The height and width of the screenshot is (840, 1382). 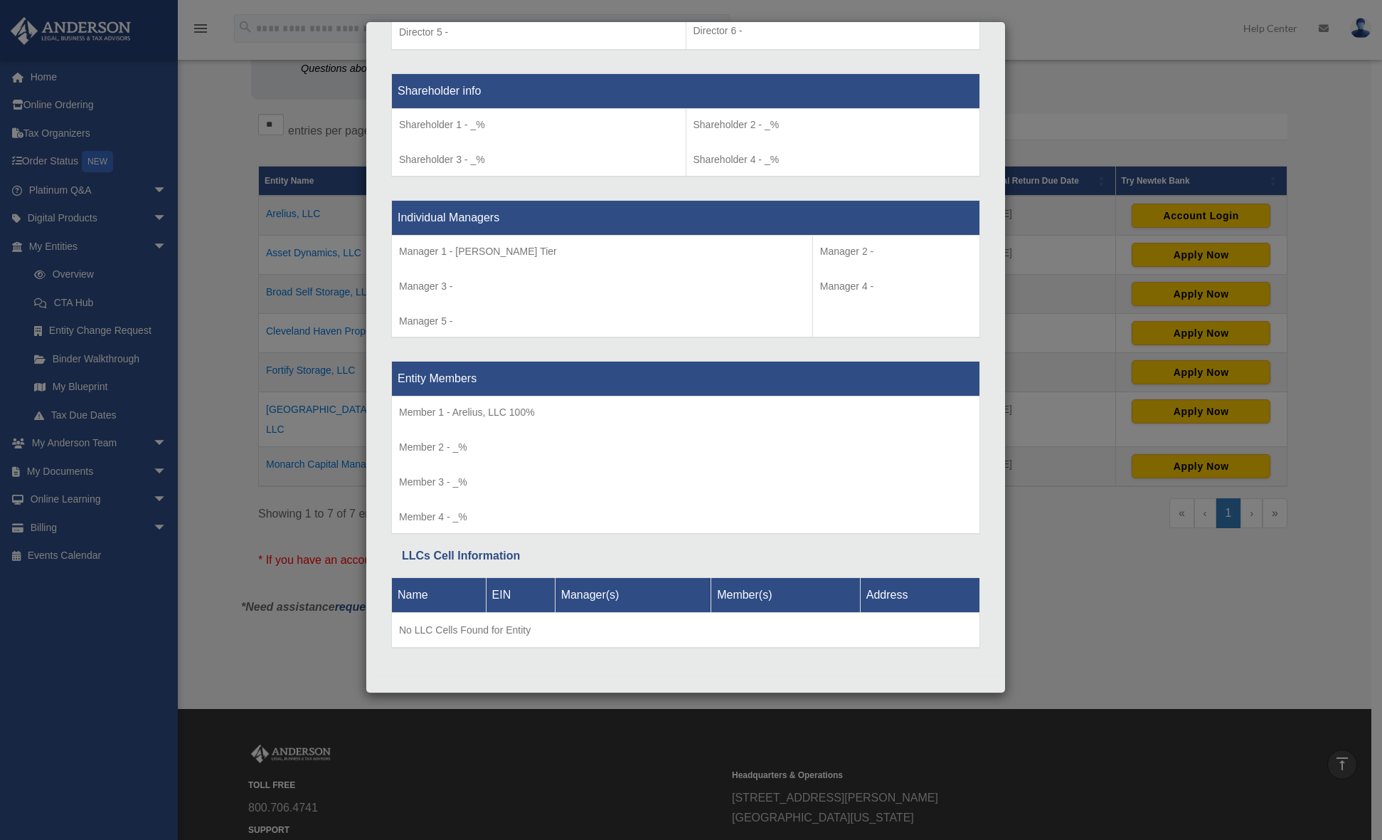 I want to click on p: Director 6 -, so click(x=833, y=31).